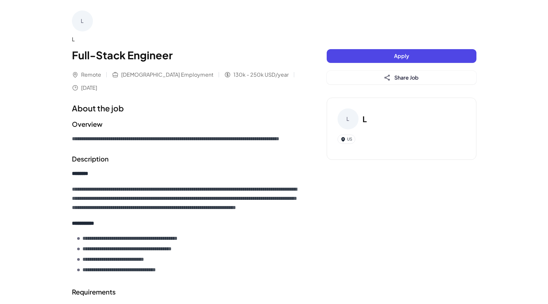  I want to click on div: US, so click(346, 139).